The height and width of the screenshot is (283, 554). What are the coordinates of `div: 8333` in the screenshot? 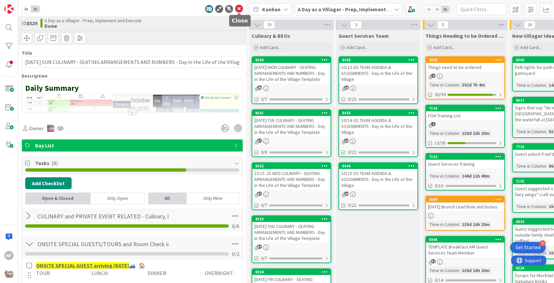 It's located at (293, 219).